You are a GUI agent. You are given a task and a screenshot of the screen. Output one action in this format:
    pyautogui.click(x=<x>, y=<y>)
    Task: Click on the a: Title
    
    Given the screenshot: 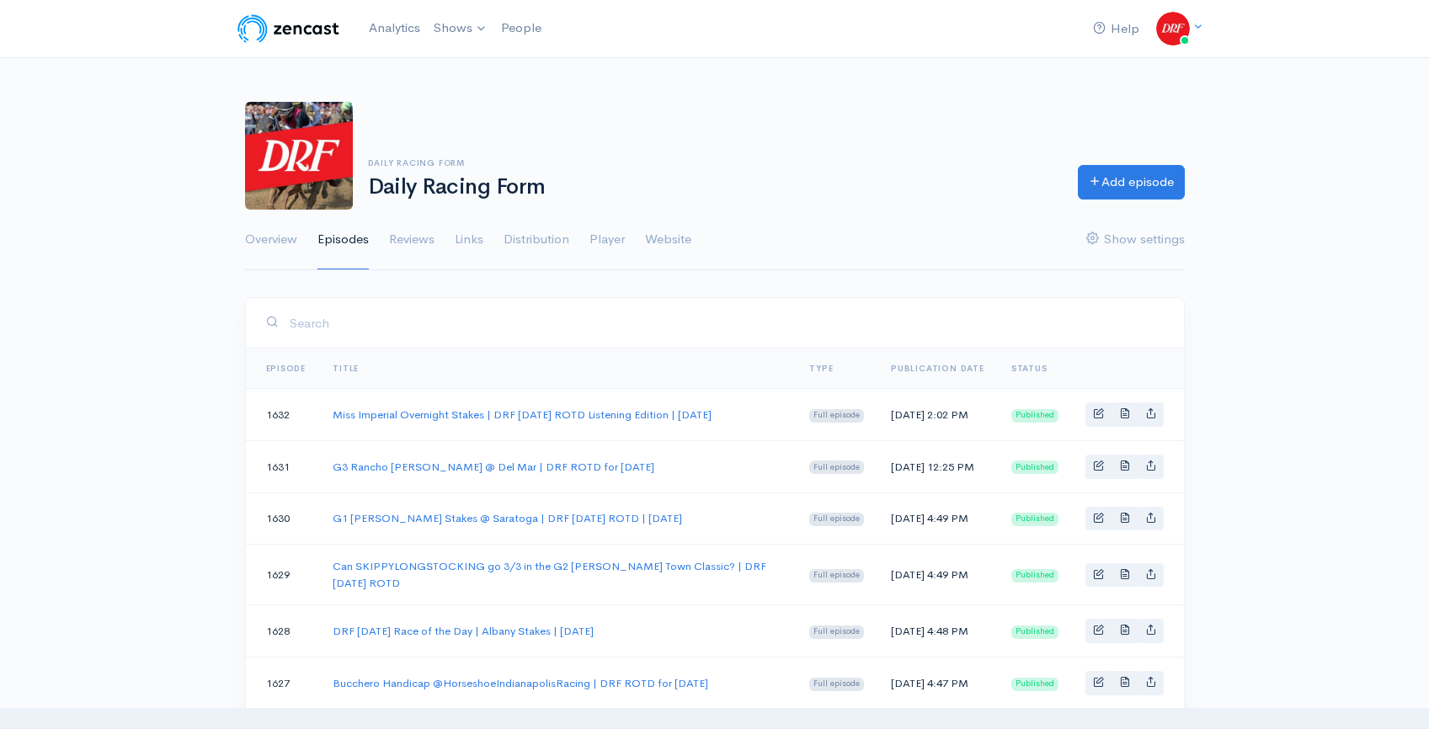 What is the action you would take?
    pyautogui.click(x=345, y=368)
    